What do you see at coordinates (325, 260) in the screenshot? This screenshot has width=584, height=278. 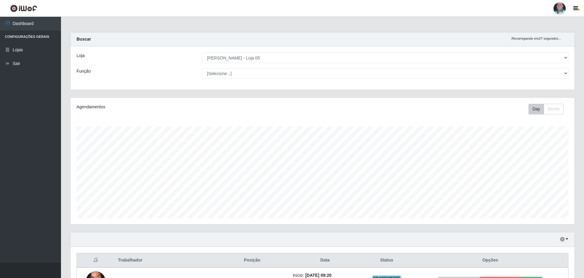 I see `th: Data` at bounding box center [325, 260].